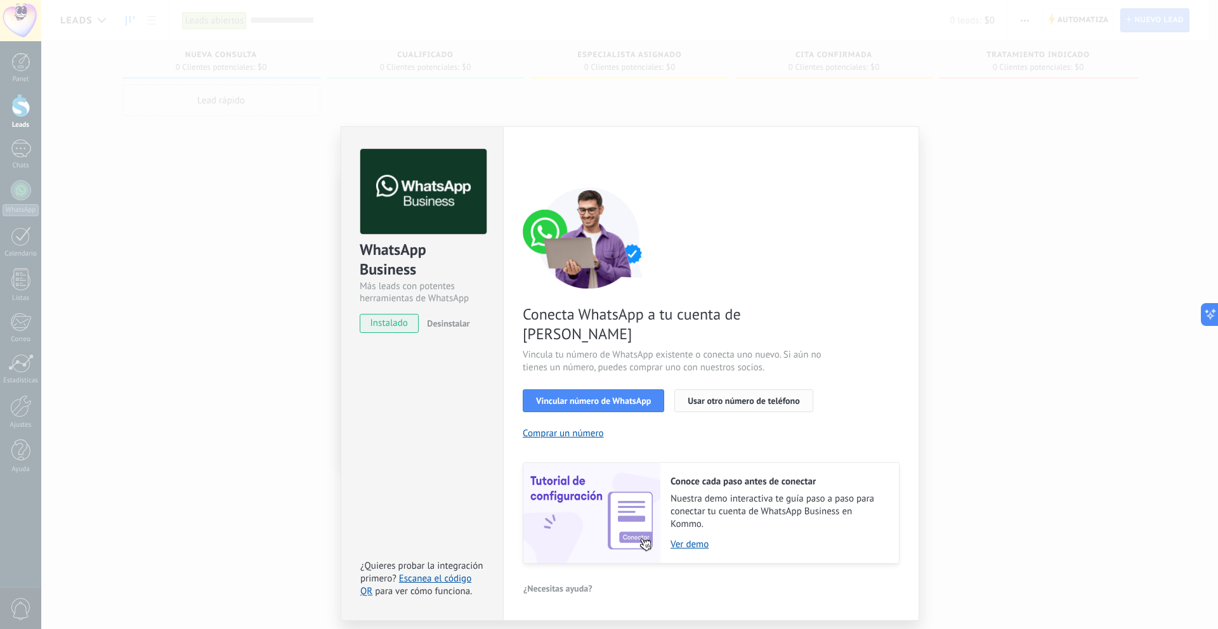 The width and height of the screenshot is (1218, 629). What do you see at coordinates (422, 572) in the screenshot?
I see `span: ¿Quieres probar la integración primero?` at bounding box center [422, 572].